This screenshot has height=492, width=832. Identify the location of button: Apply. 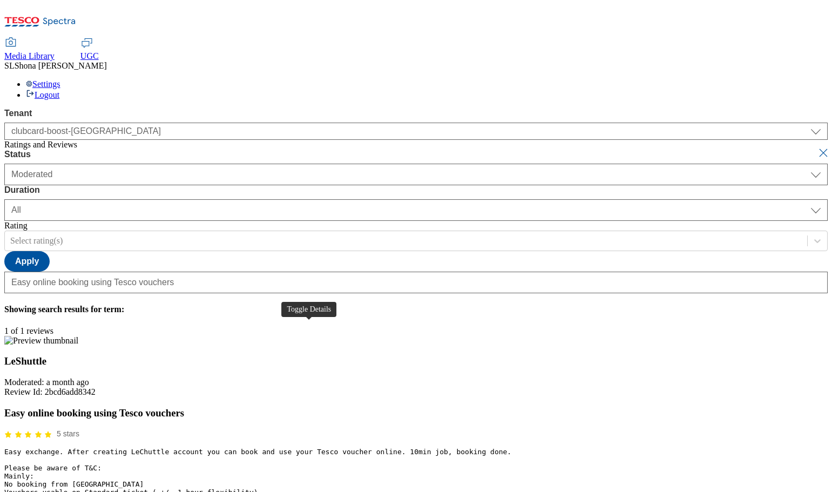
(27, 261).